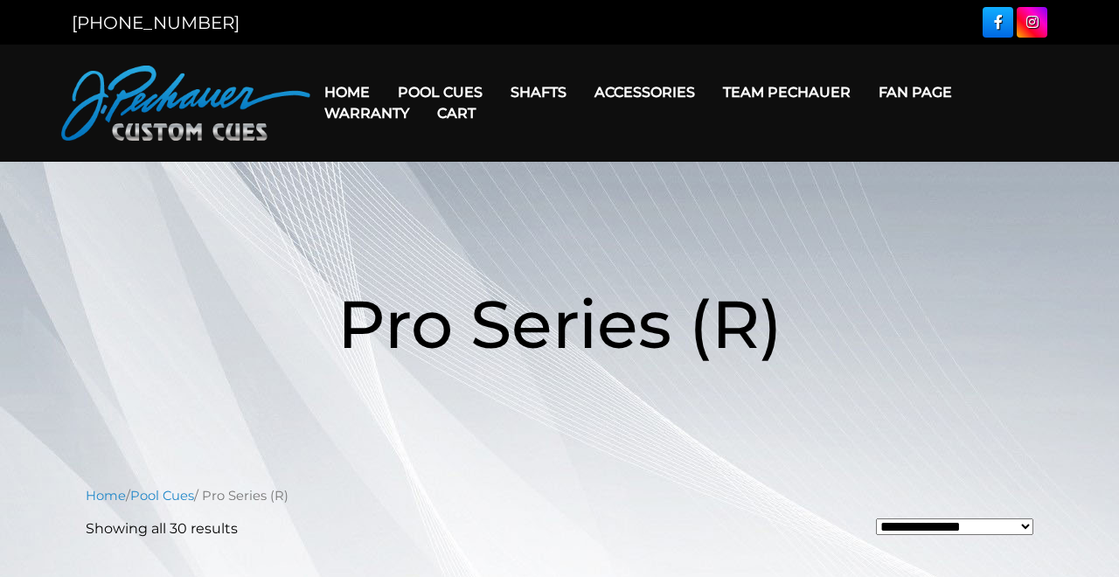 The width and height of the screenshot is (1119, 577). Describe the element at coordinates (916, 92) in the screenshot. I see `a: Fan Page` at that location.